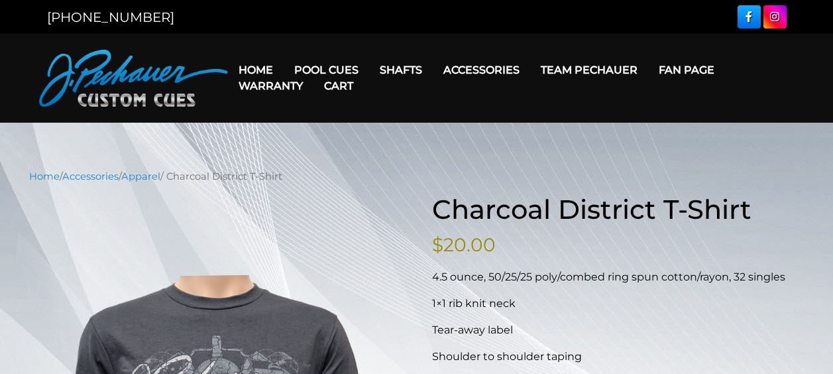 Image resolution: width=833 pixels, height=374 pixels. What do you see at coordinates (618, 303) in the screenshot?
I see `p: 1×1 rib knit neck` at bounding box center [618, 303].